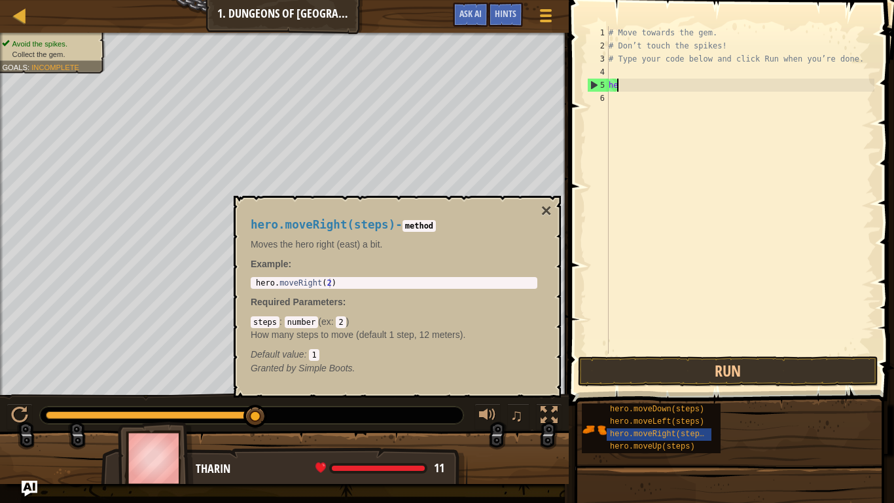 The width and height of the screenshot is (894, 503). I want to click on span: hero.moveDown(steps), so click(657, 409).